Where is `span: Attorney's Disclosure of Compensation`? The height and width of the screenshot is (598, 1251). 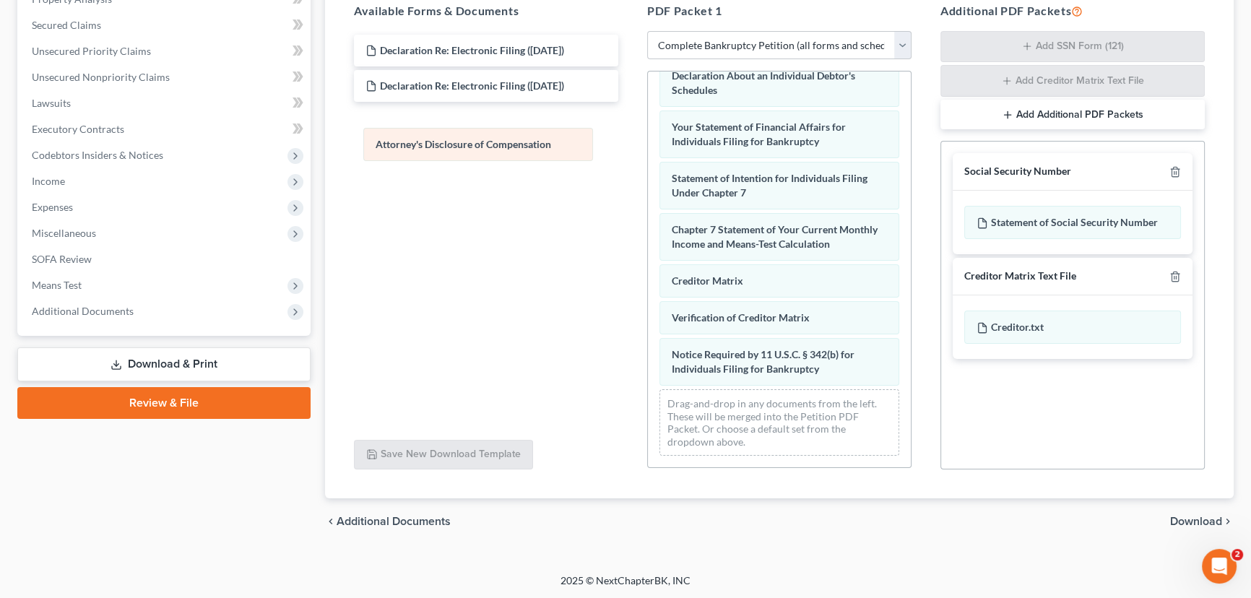 span: Attorney's Disclosure of Compensation is located at coordinates (463, 144).